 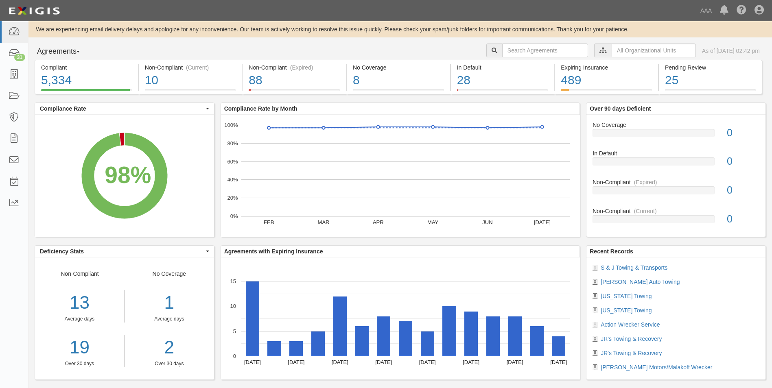 What do you see at coordinates (630, 325) in the screenshot?
I see `a: Action Wrecker Service` at bounding box center [630, 325].